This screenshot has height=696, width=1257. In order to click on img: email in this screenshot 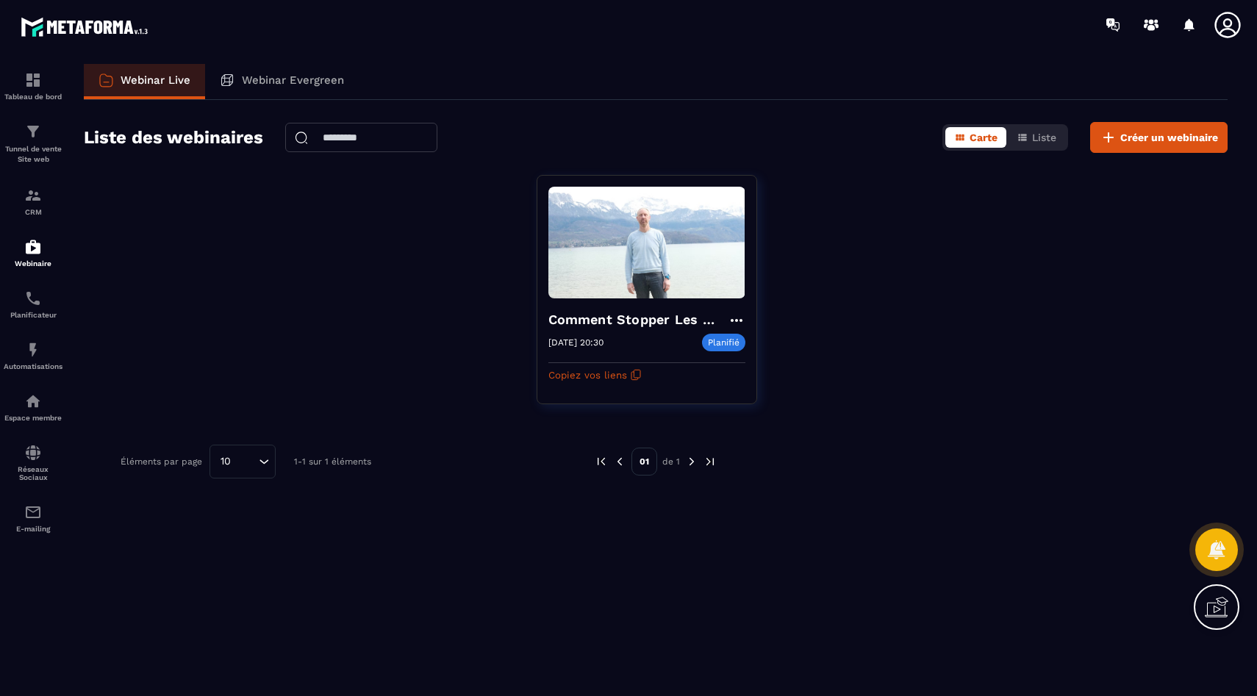, I will do `click(33, 512)`.